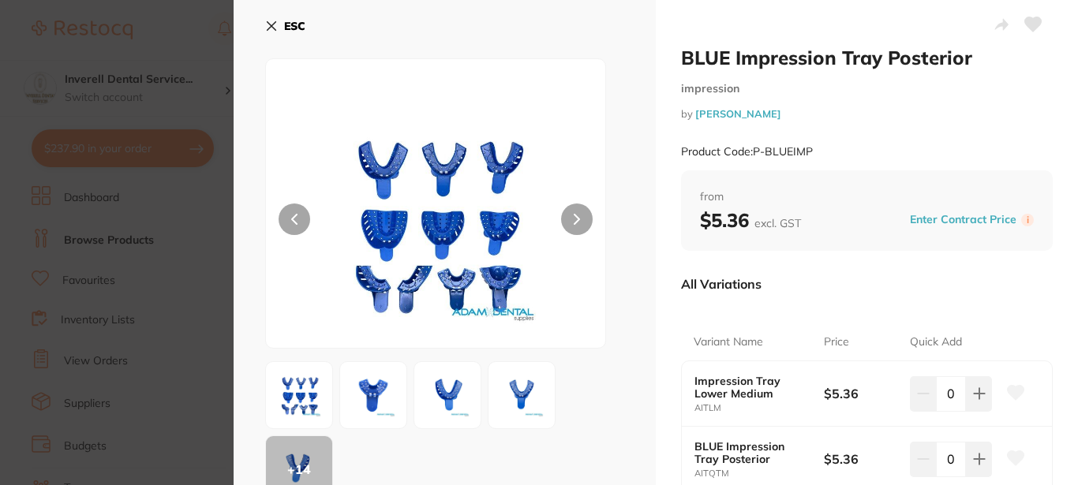 The image size is (1078, 485). What do you see at coordinates (728, 342) in the screenshot?
I see `p: Variant Name` at bounding box center [728, 342].